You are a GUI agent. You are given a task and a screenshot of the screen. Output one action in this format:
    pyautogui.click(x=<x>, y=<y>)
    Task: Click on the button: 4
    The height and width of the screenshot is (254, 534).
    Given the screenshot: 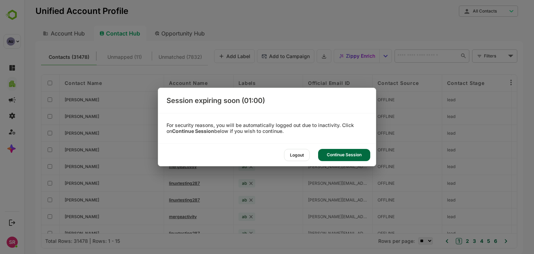 What is the action you would take?
    pyautogui.click(x=456, y=241)
    